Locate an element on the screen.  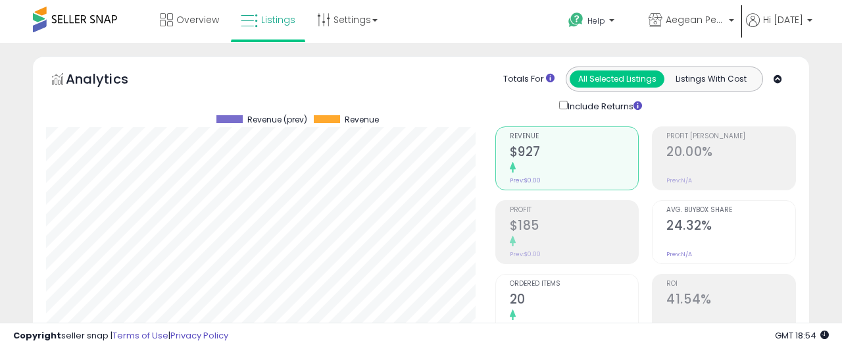
span: Listings is located at coordinates (278, 20).